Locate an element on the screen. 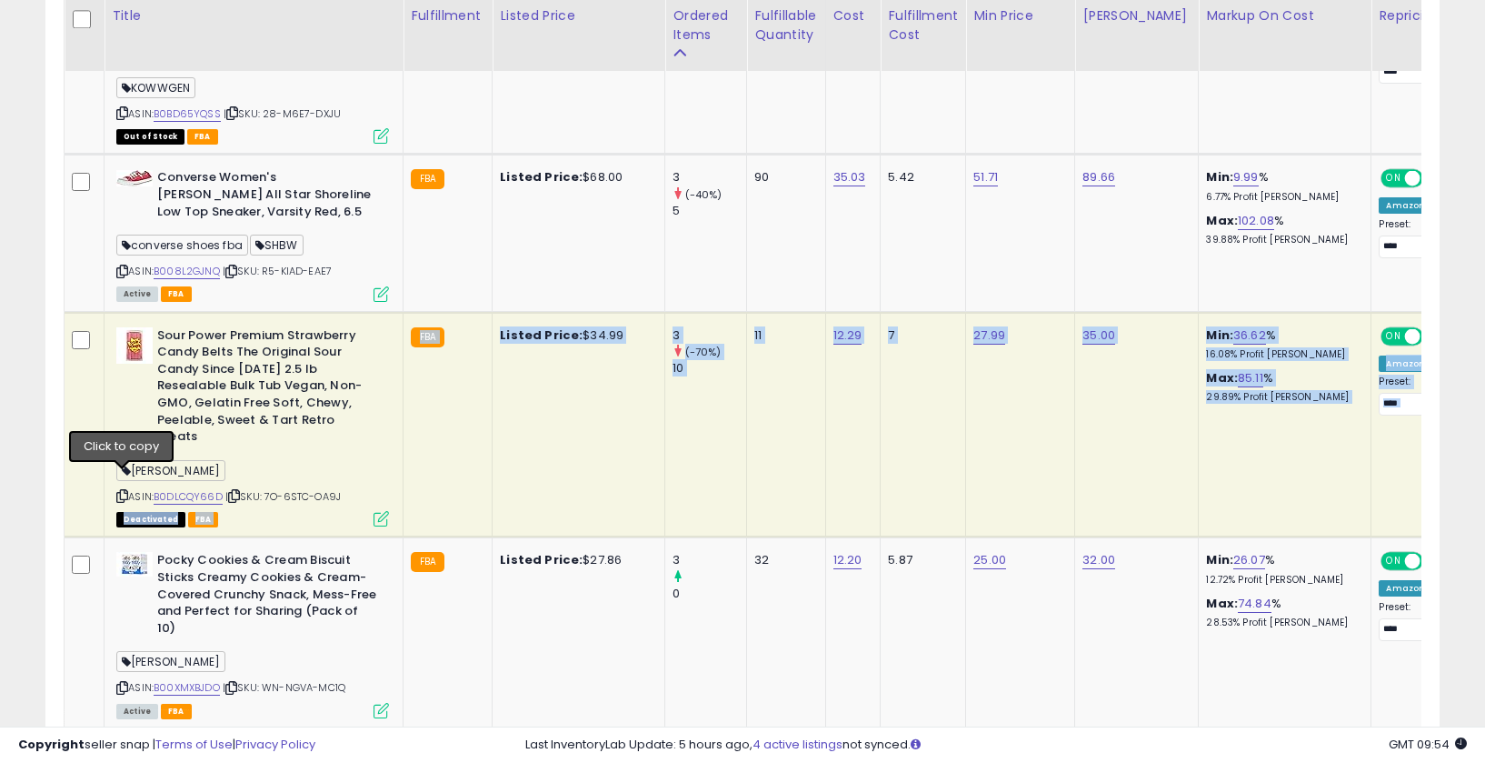 Image resolution: width=1485 pixels, height=763 pixels. small: (-70%) is located at coordinates (704, 352).